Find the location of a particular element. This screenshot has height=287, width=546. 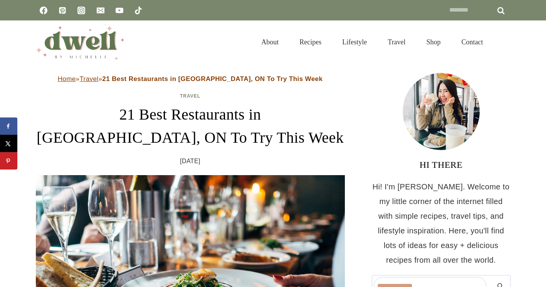

nav: Primary Navigation is located at coordinates (372, 42).